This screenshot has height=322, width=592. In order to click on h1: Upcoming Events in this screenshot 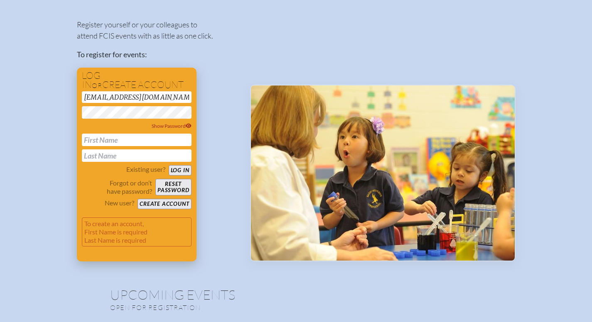, I will do `click(296, 295)`.